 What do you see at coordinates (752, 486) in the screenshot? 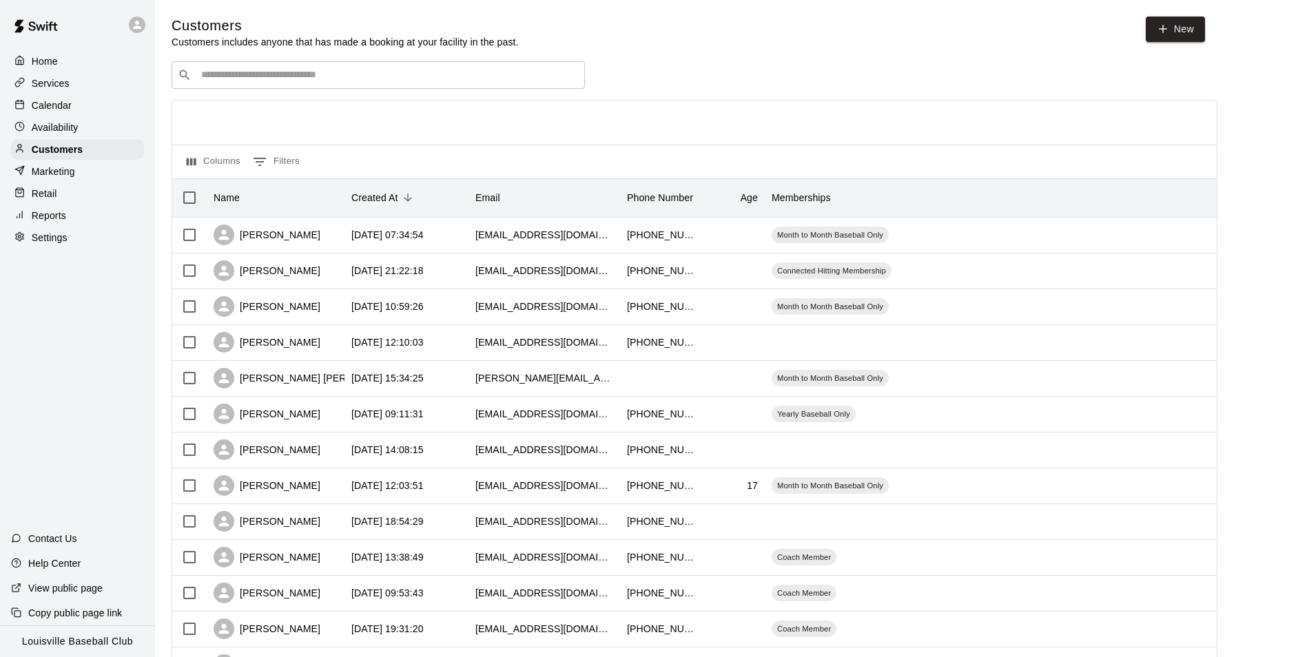
I see `div: 17` at bounding box center [752, 486].